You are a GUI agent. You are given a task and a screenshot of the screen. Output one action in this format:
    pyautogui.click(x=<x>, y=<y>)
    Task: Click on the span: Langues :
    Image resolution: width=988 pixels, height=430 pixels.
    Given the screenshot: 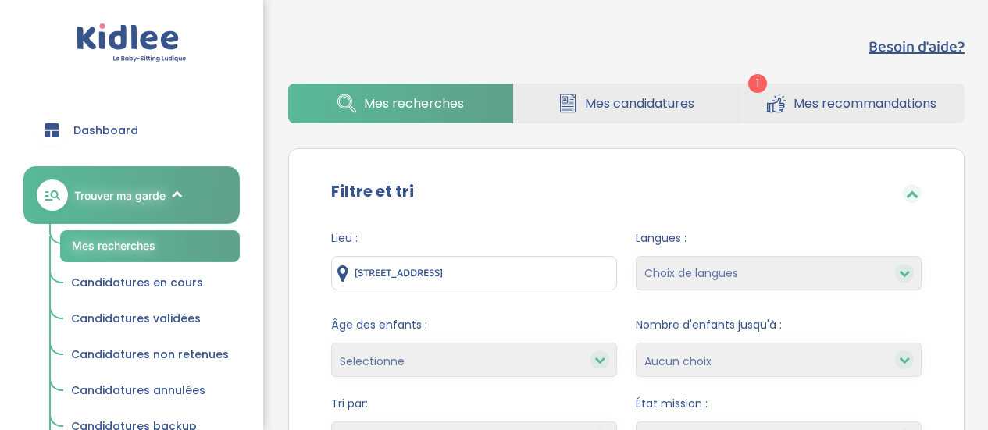 What is the action you would take?
    pyautogui.click(x=778, y=238)
    